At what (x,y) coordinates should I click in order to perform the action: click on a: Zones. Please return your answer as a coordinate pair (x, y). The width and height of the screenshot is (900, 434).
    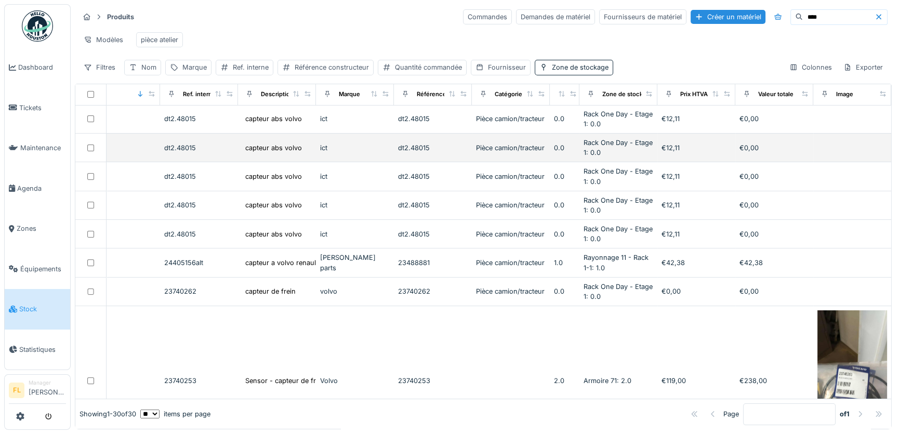
    Looking at the image, I should click on (37, 229).